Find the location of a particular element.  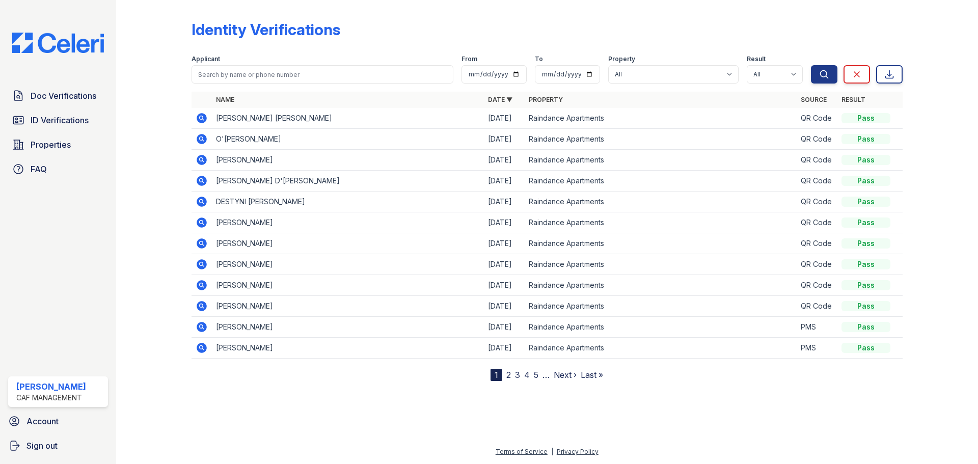

img: CE_Logo_Blue-a8612792a0a2168367f1c8372b55b34899dd931a85d93a1a3d3e32e68fde9ad4.png is located at coordinates (58, 43).